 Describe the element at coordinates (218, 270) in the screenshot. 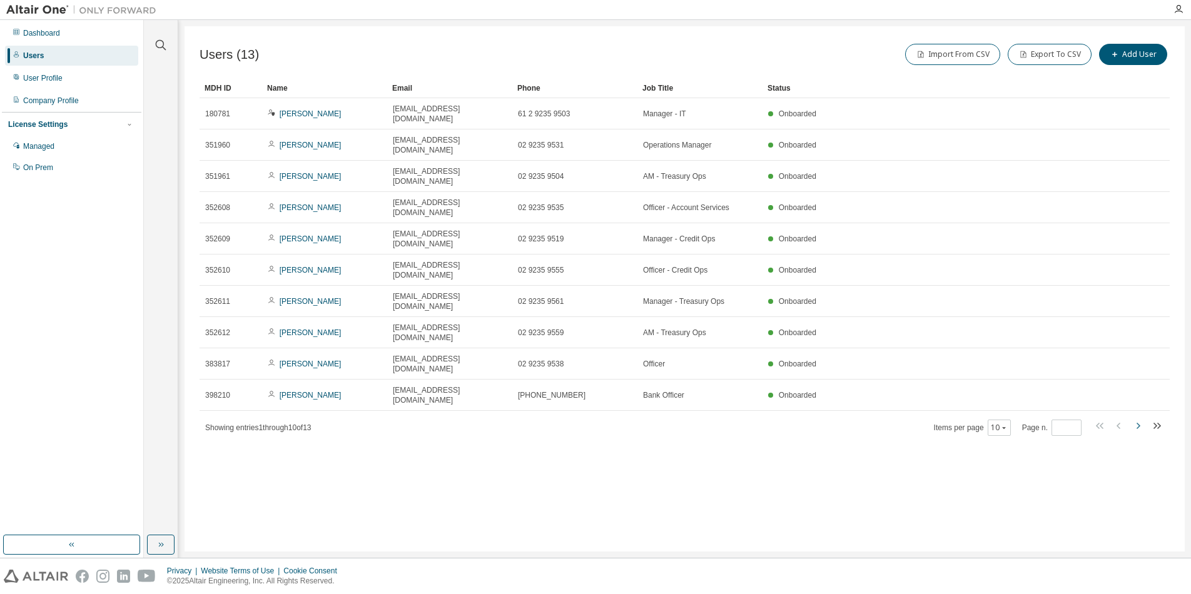

I see `span: 352610` at that location.